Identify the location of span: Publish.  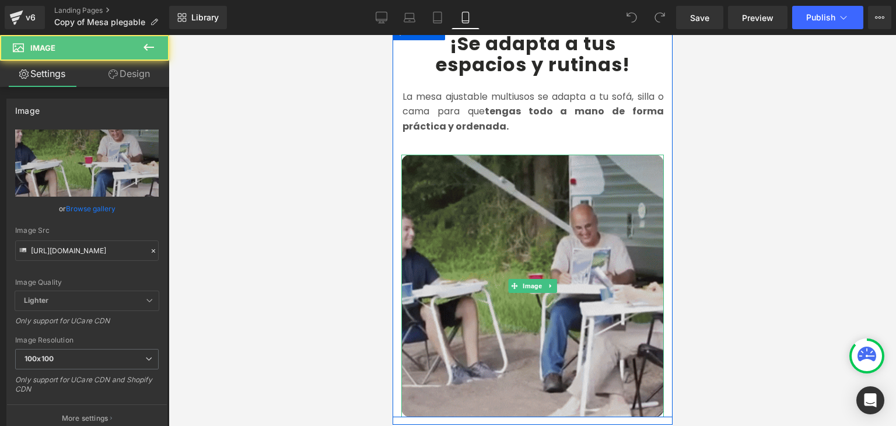
(821, 18).